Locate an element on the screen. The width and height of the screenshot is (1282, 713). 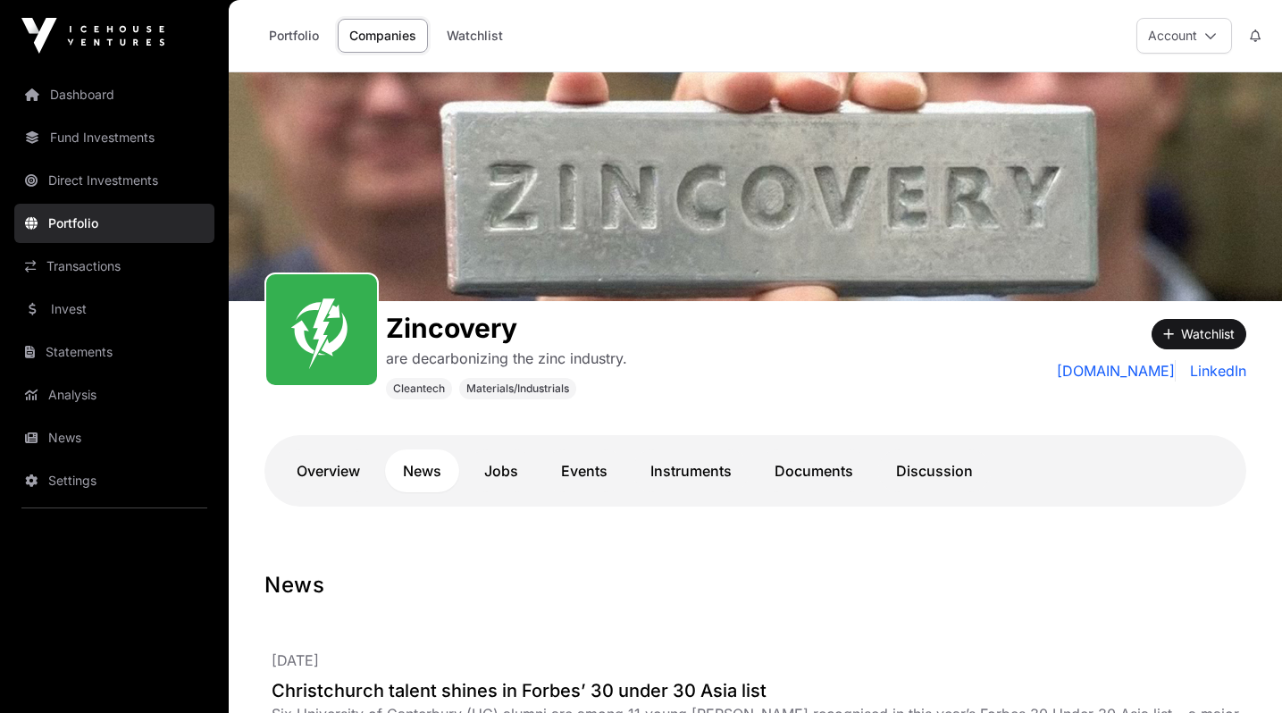
span: Materials/Industrials is located at coordinates (517, 389).